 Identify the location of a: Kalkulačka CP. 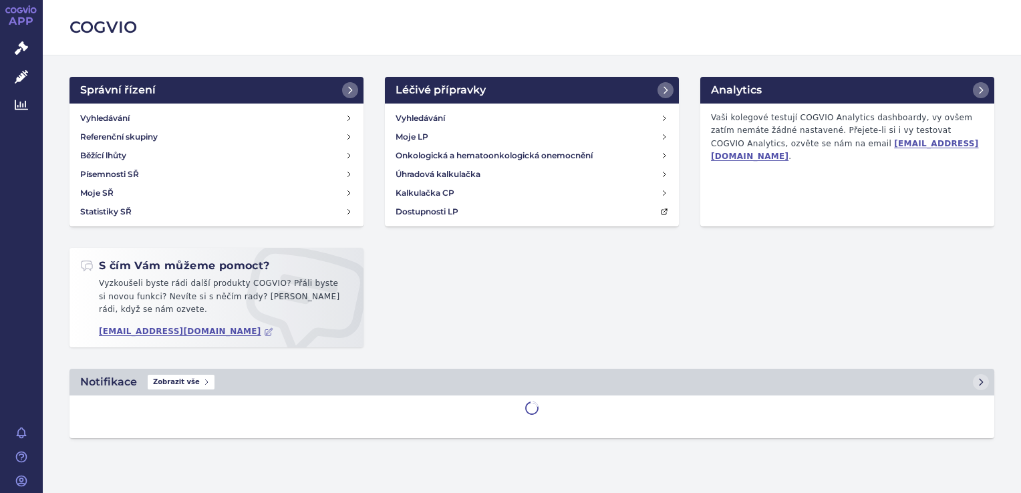
(532, 193).